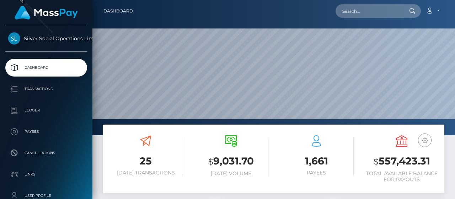 The width and height of the screenshot is (455, 199). I want to click on p: Links, so click(46, 174).